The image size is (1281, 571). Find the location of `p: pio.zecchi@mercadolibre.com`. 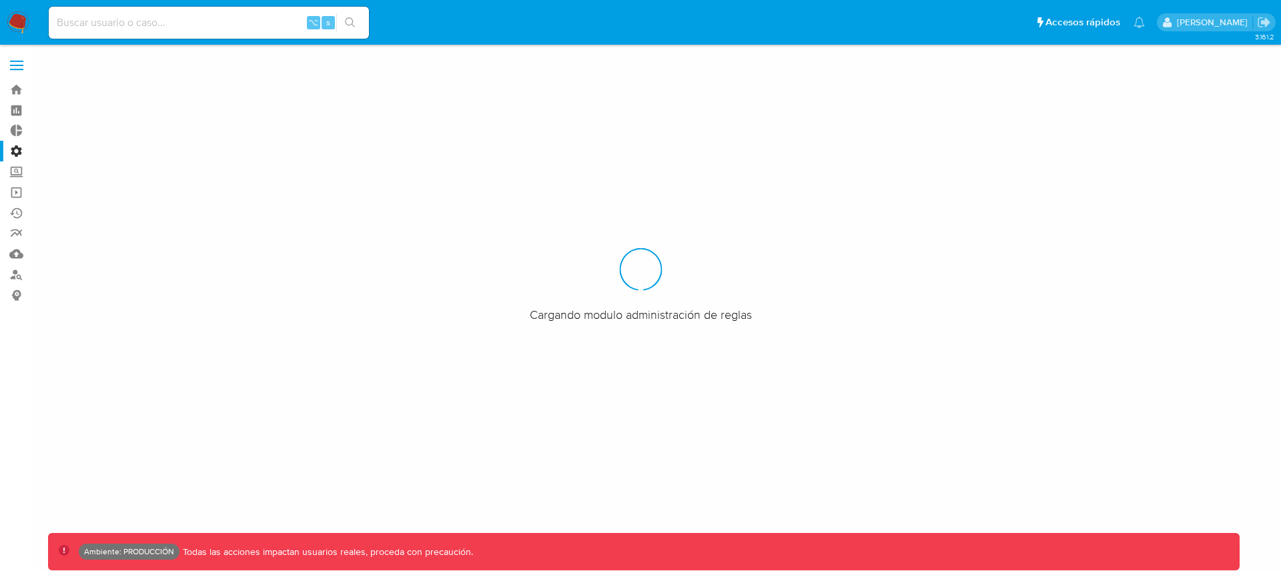

p: pio.zecchi@mercadolibre.com is located at coordinates (1215, 22).